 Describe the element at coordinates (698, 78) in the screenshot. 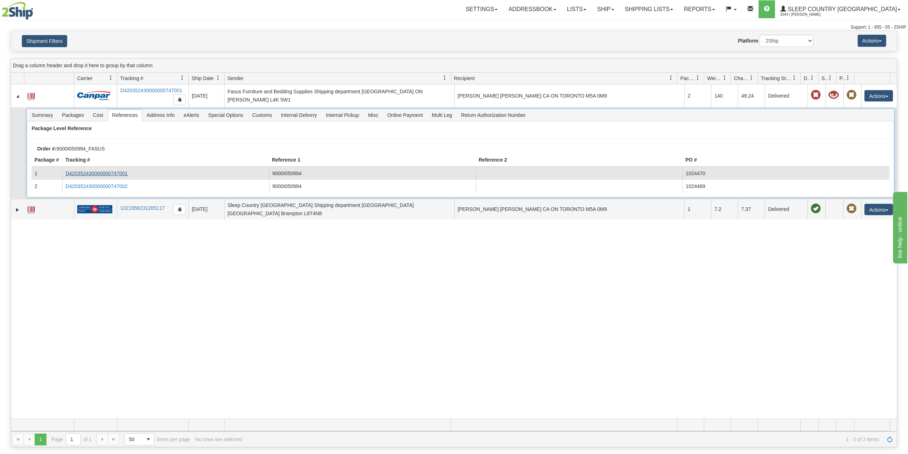

I see `a: Packages filter column settings` at that location.